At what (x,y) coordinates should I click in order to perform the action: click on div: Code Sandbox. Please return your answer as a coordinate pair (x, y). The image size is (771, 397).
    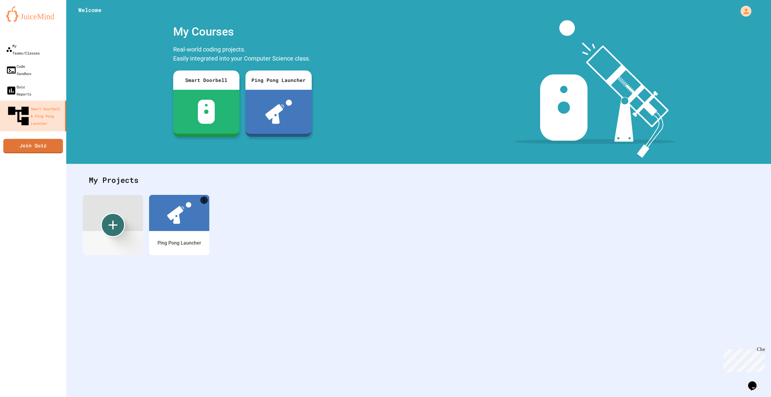
    Looking at the image, I should click on (19, 70).